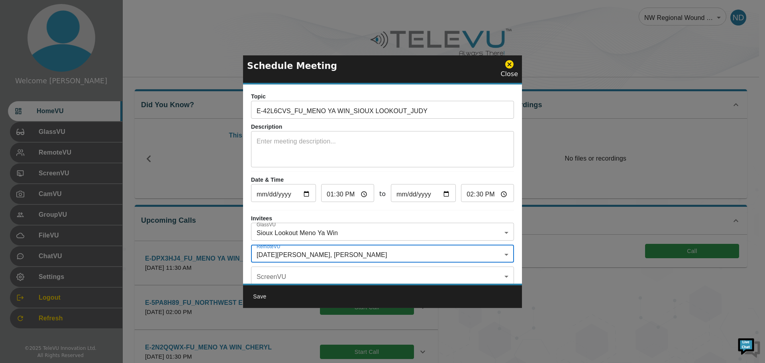  What do you see at coordinates (292, 66) in the screenshot?
I see `p: Schedule Meeting` at bounding box center [292, 66].